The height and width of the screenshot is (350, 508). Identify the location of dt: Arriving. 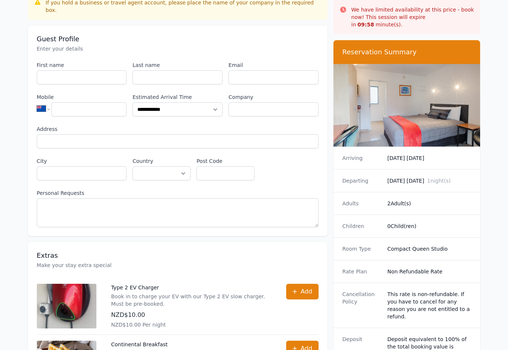
(362, 158).